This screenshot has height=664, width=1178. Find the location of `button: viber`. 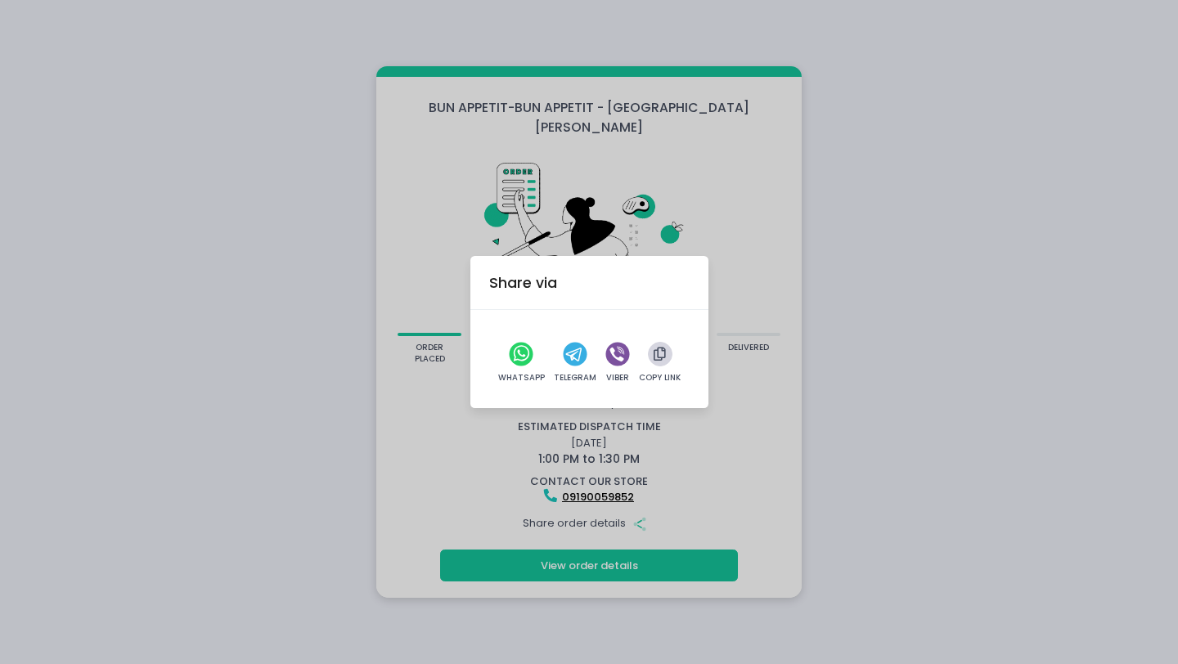

button: viber is located at coordinates (618, 354).